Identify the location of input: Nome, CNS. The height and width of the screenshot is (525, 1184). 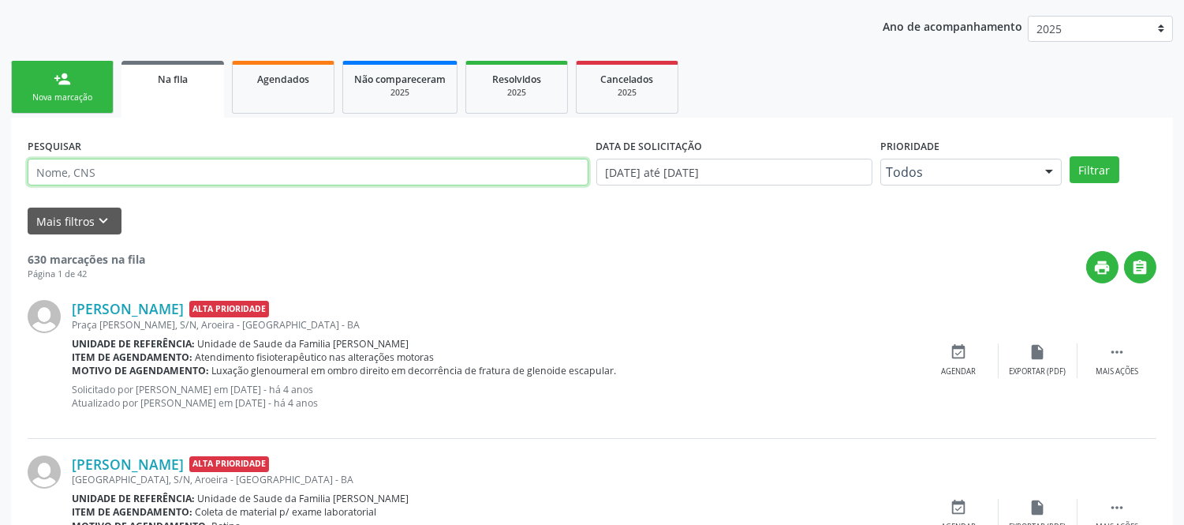
(308, 172).